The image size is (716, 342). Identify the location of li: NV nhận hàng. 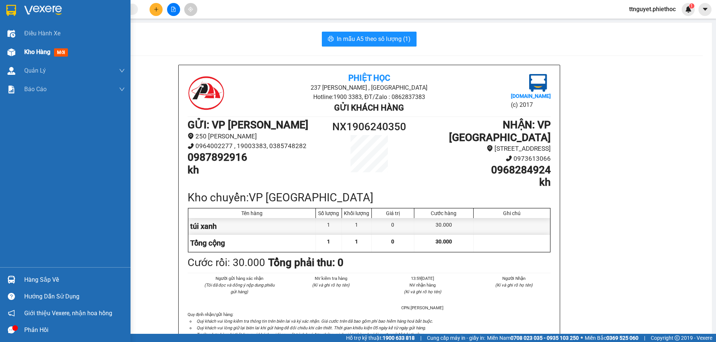
(422, 285).